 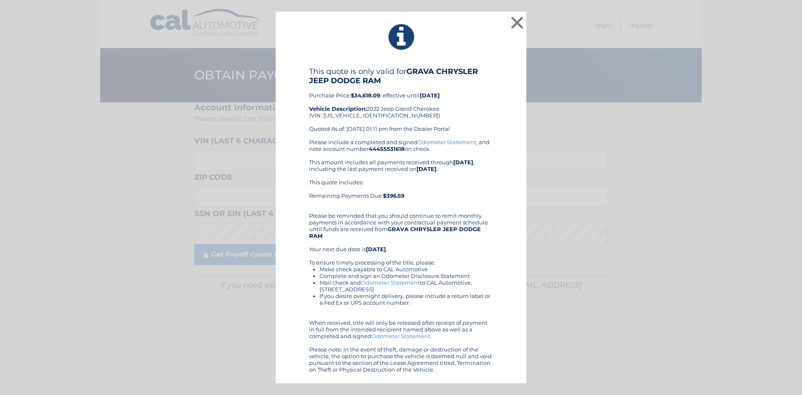 I want to click on b: $34,618.09, so click(x=365, y=95).